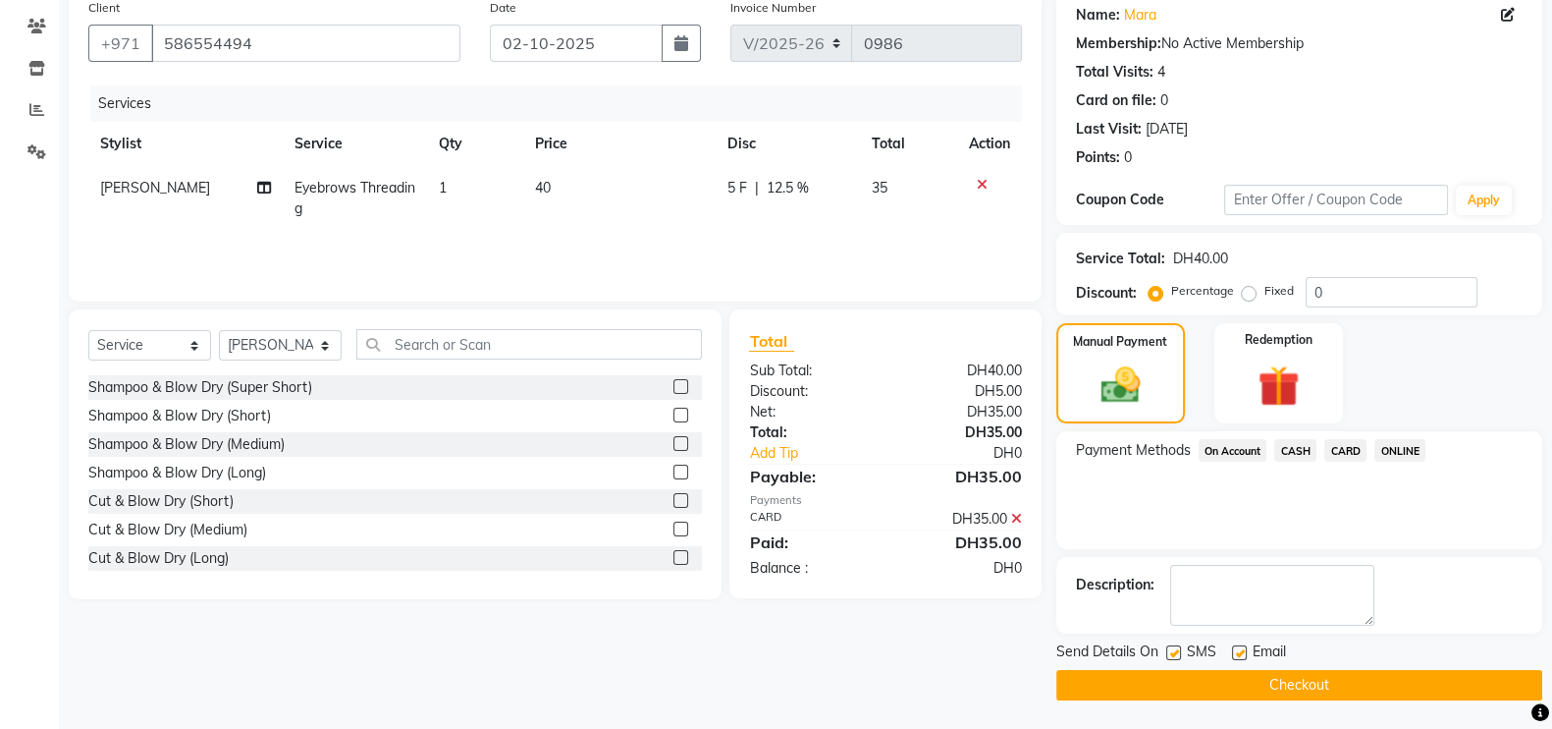 The height and width of the screenshot is (729, 1552). I want to click on div: Shampoo & Blow Dry (Medium), so click(187, 444).